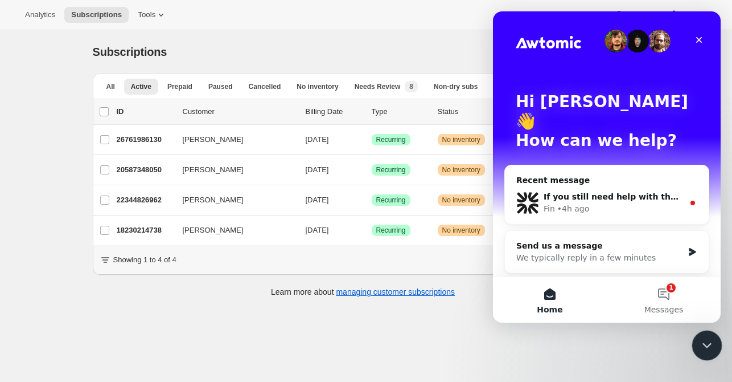  What do you see at coordinates (171, 298) in the screenshot?
I see `span: Messages` at bounding box center [171, 298].